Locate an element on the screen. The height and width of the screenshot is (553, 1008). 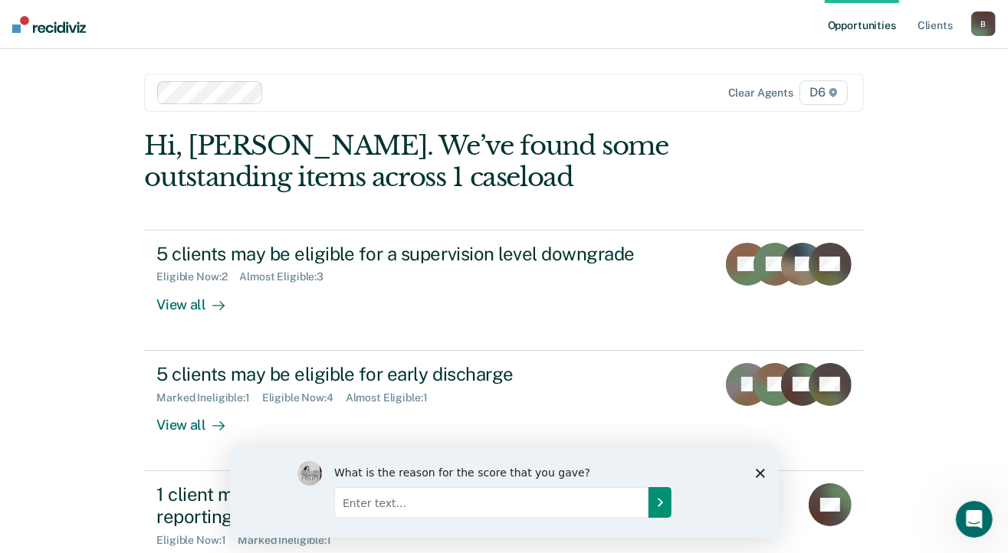
button: Submit your response is located at coordinates (430, 57).